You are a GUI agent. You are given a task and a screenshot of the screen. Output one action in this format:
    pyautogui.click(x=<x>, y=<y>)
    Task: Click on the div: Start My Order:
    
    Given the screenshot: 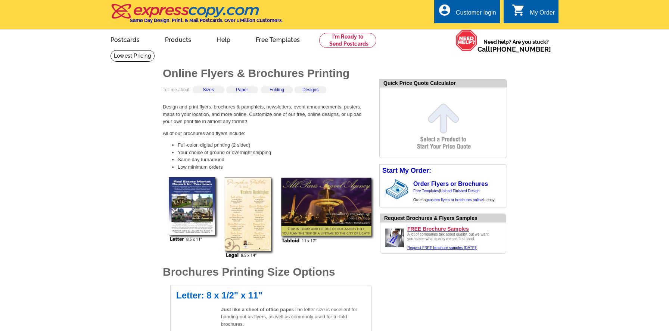 What is the action you would take?
    pyautogui.click(x=443, y=170)
    